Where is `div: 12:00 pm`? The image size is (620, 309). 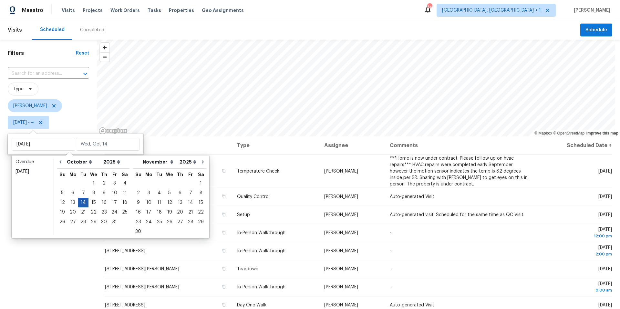 div: 12:00 pm is located at coordinates (577, 236).